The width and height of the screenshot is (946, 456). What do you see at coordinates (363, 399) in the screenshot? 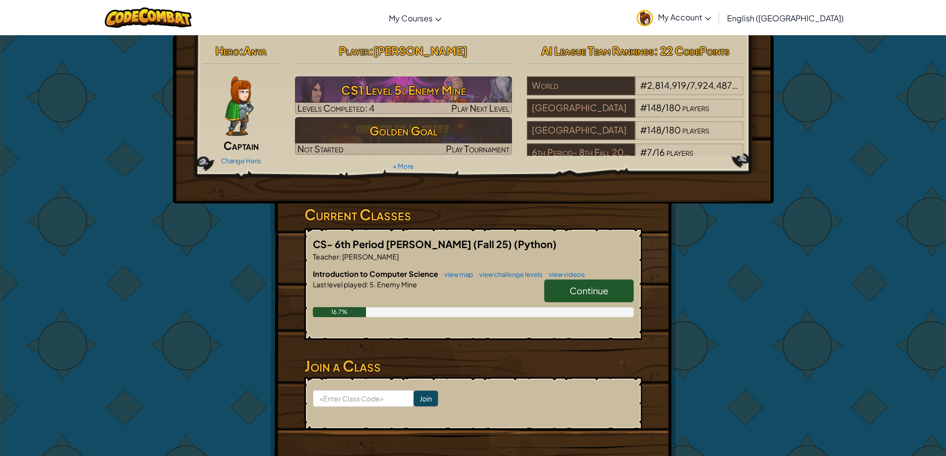
I see `input: <Enter Class Code>` at bounding box center [363, 399].